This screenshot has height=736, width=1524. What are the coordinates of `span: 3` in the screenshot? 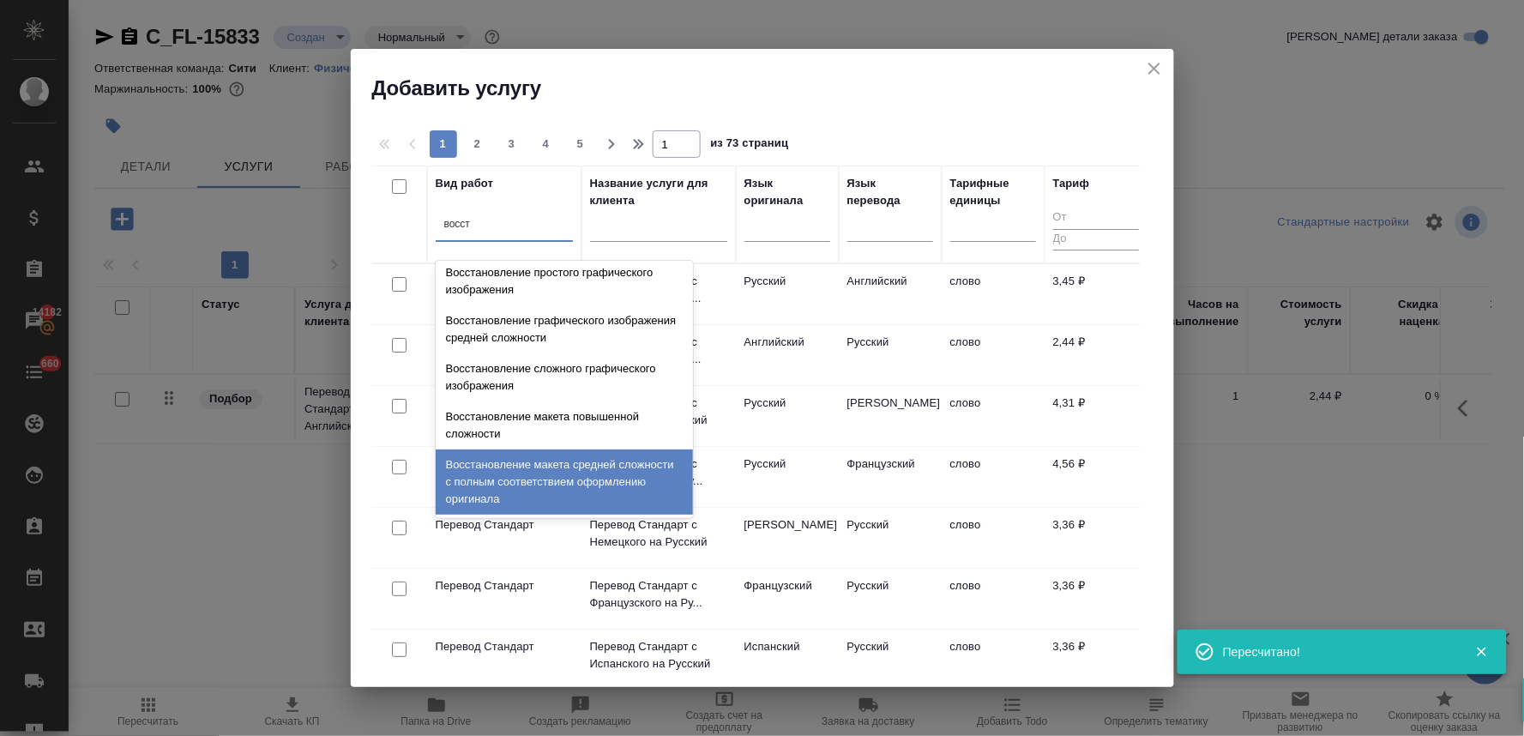 It's located at (512, 144).